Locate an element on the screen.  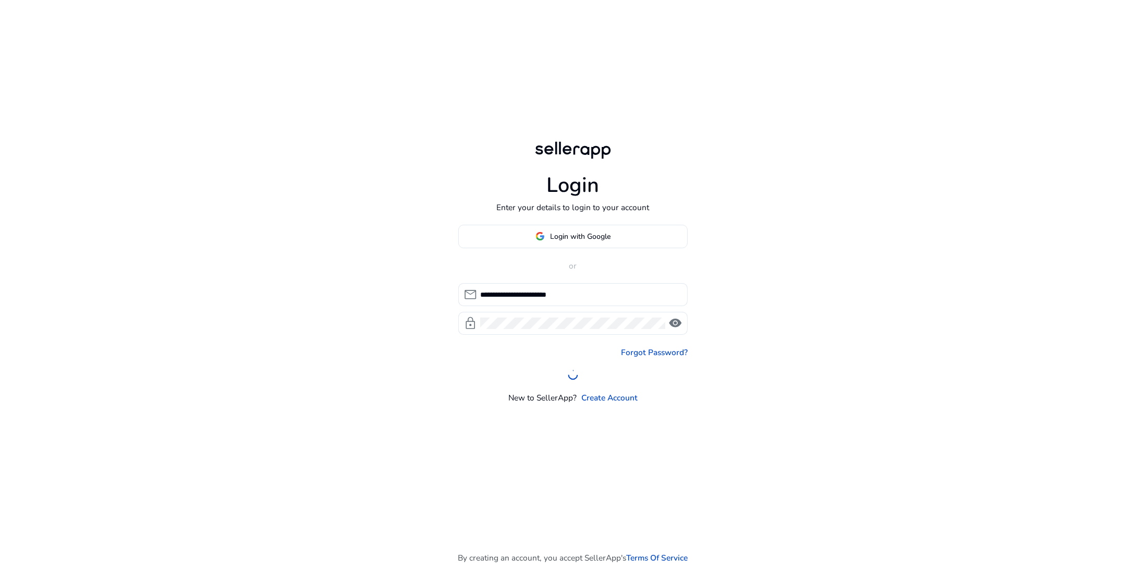
span: lock is located at coordinates (470, 323).